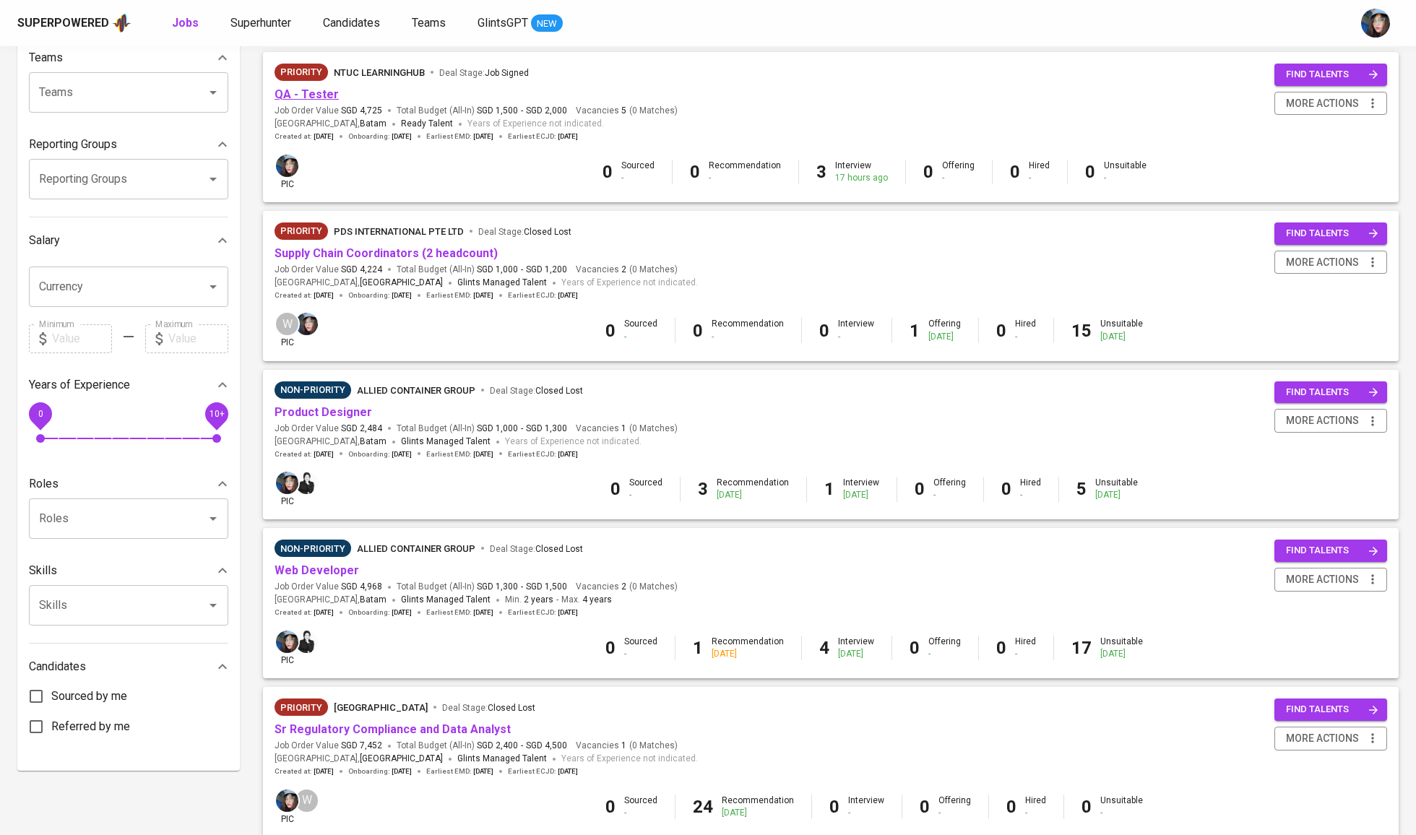 This screenshot has width=1416, height=835. Describe the element at coordinates (824, 648) in the screenshot. I see `b: 4` at that location.